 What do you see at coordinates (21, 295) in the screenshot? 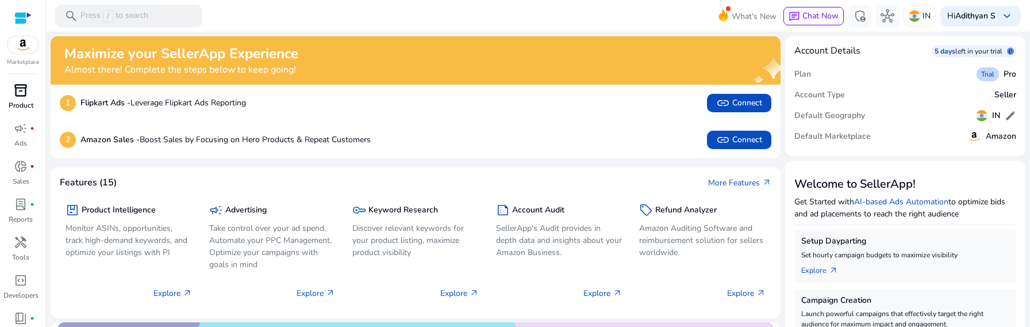
I see `p: Developers` at bounding box center [21, 295].